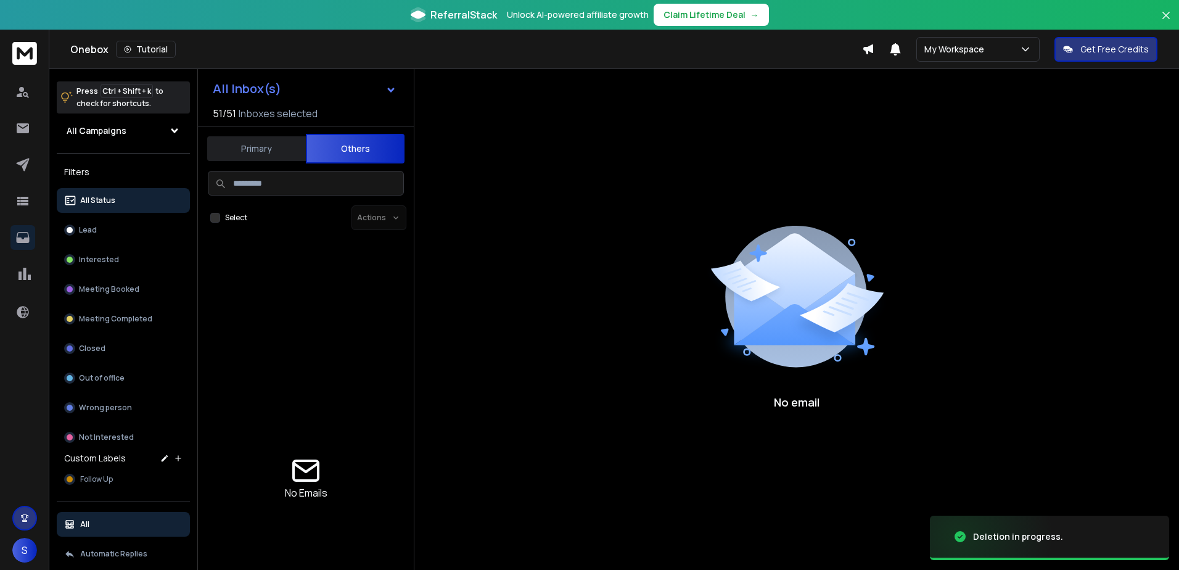 This screenshot has height=570, width=1179. I want to click on button: All Inbox(s), so click(305, 89).